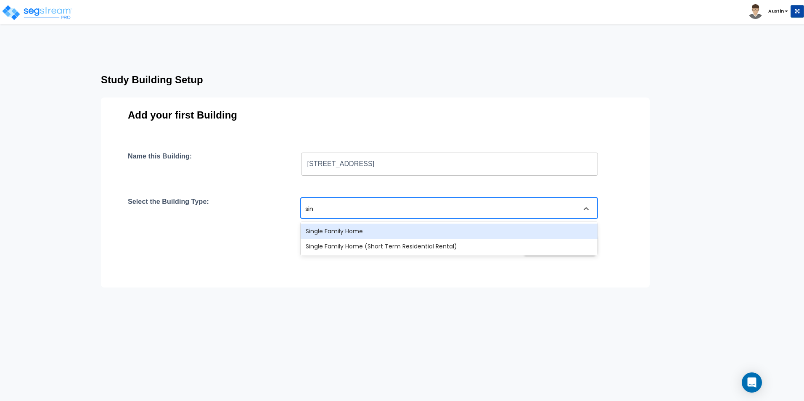  I want to click on h4: Select the Building Type:, so click(168, 208).